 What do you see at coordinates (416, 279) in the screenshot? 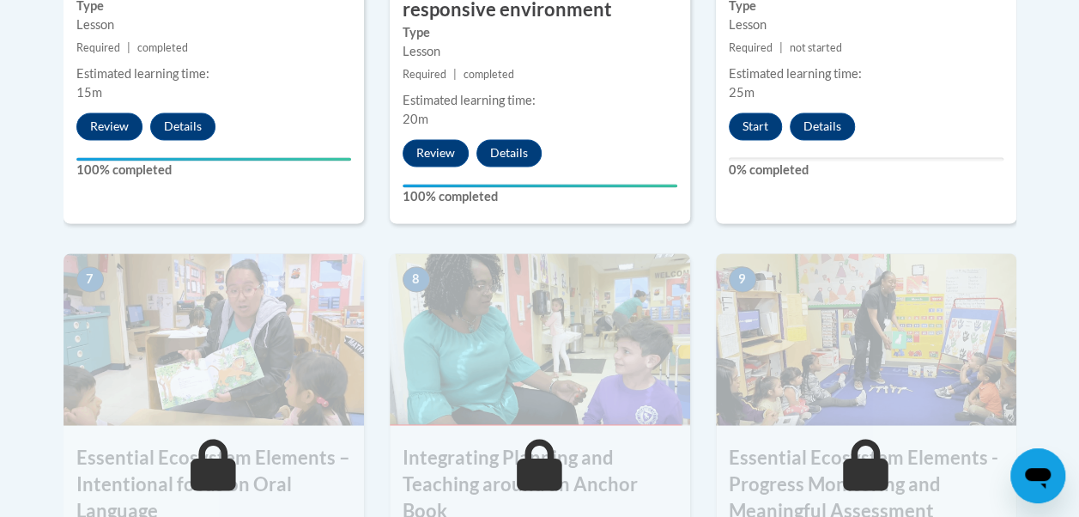
I see `span: 8` at bounding box center [416, 279].